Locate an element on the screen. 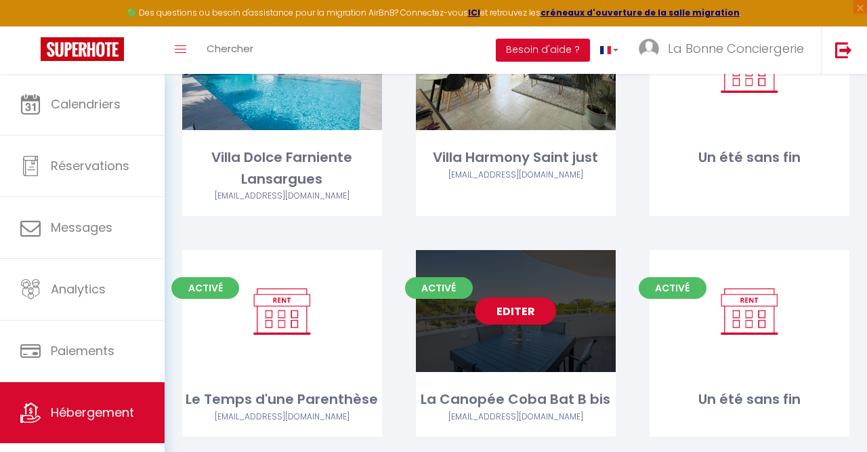  span: Analytics is located at coordinates (78, 289).